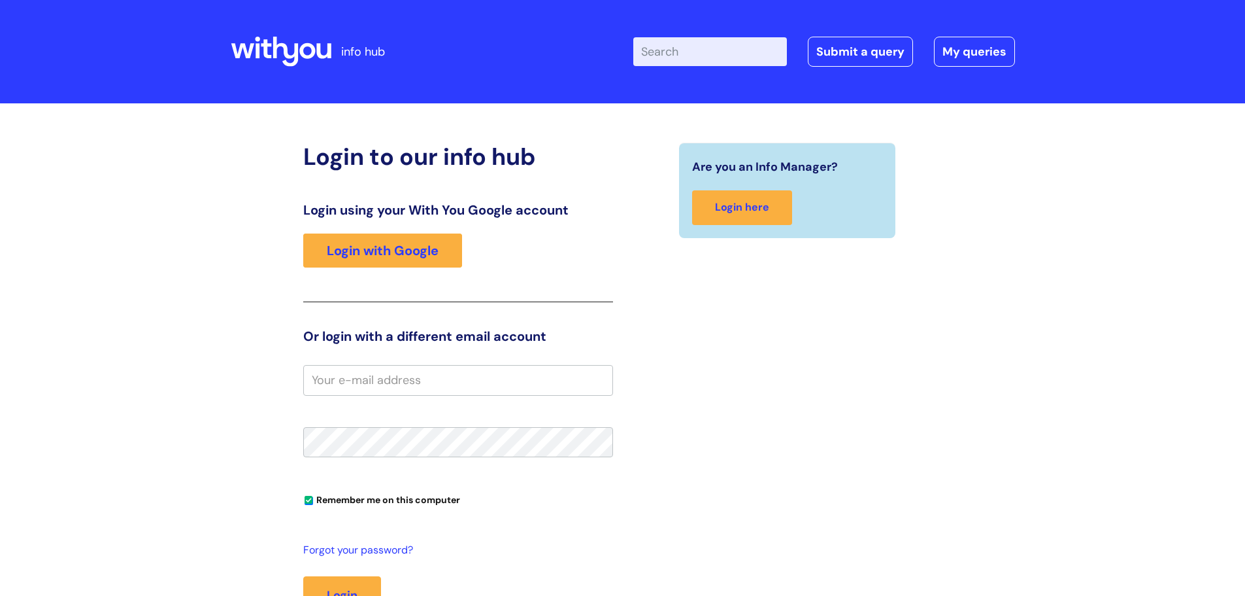 This screenshot has width=1245, height=596. I want to click on input: Remember me on this computer, so click(309, 500).